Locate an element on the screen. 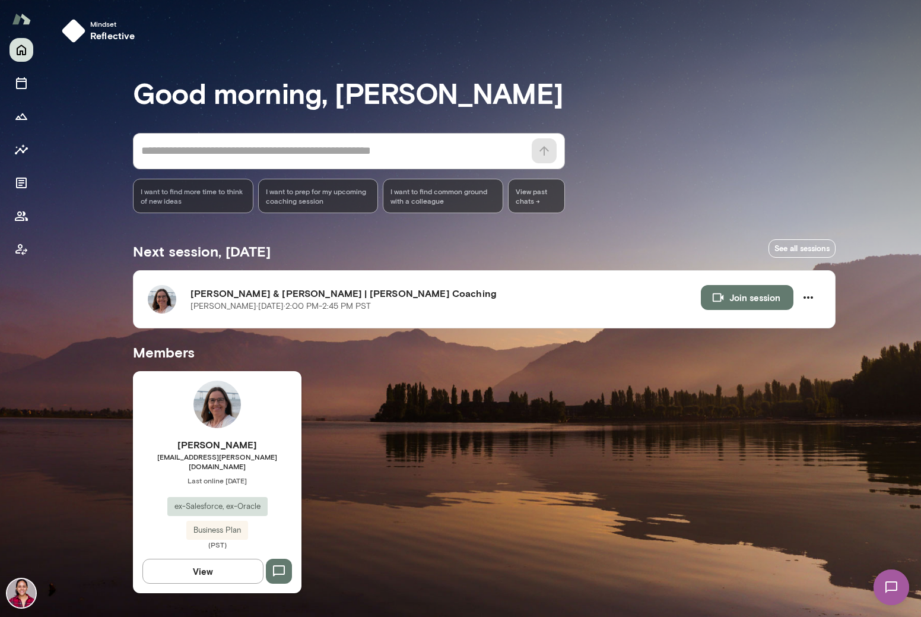  span: Business Plan is located at coordinates (217, 530).